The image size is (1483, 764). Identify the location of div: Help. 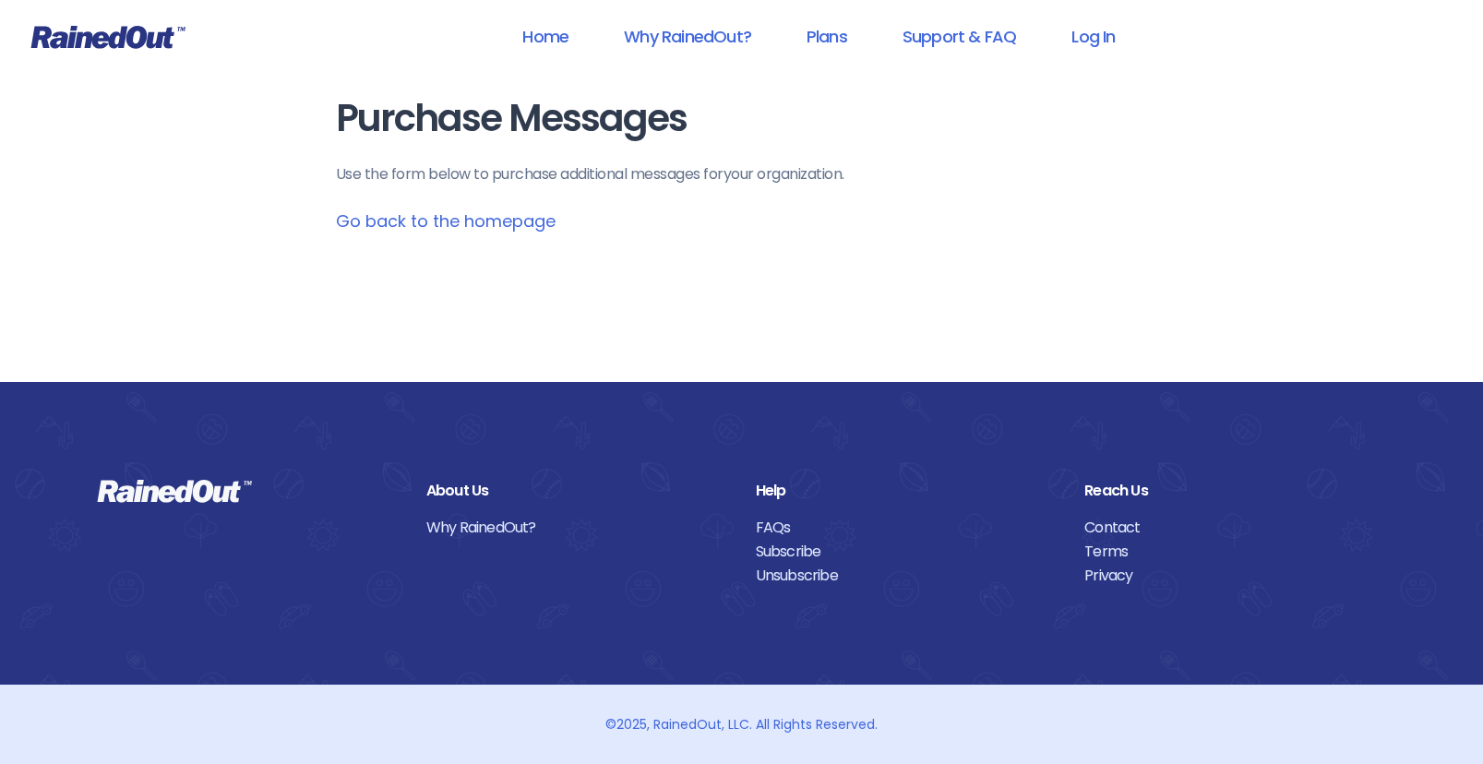
(906, 491).